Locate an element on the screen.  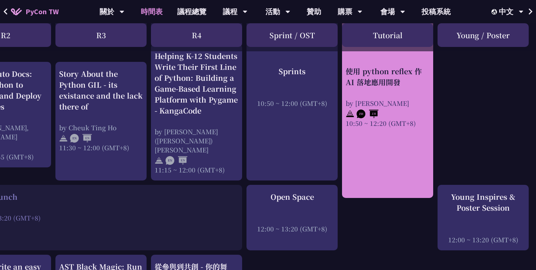
div: Helping K-12 Students Write Their First Line of Python: Building a Game-Based Learning Platform w... is located at coordinates (196, 83).